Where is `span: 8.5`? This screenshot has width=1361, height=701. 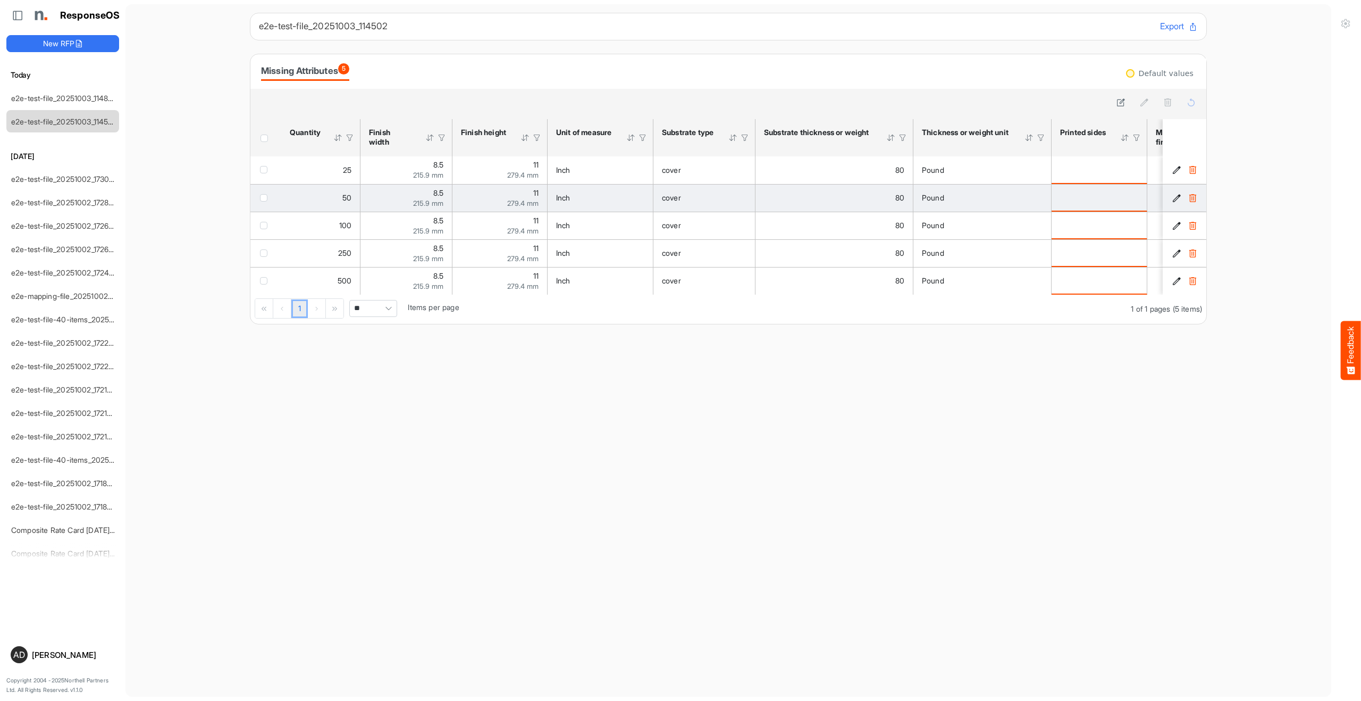 span: 8.5 is located at coordinates (438, 192).